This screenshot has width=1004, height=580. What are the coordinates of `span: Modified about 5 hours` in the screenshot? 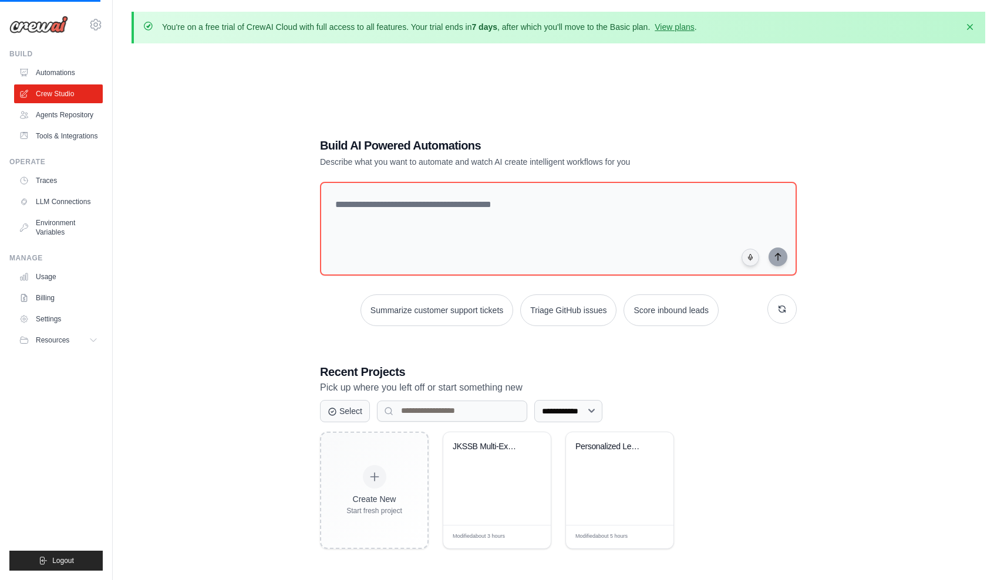 It's located at (601, 537).